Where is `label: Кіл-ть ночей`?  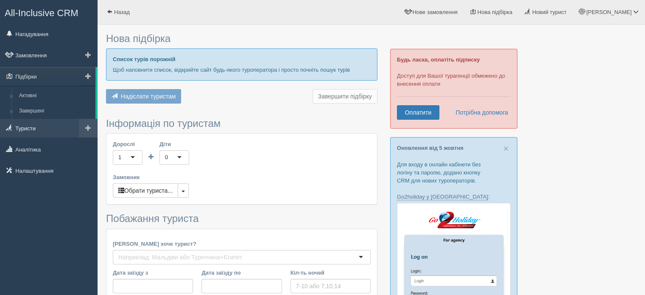 label: Кіл-ть ночей is located at coordinates (330, 272).